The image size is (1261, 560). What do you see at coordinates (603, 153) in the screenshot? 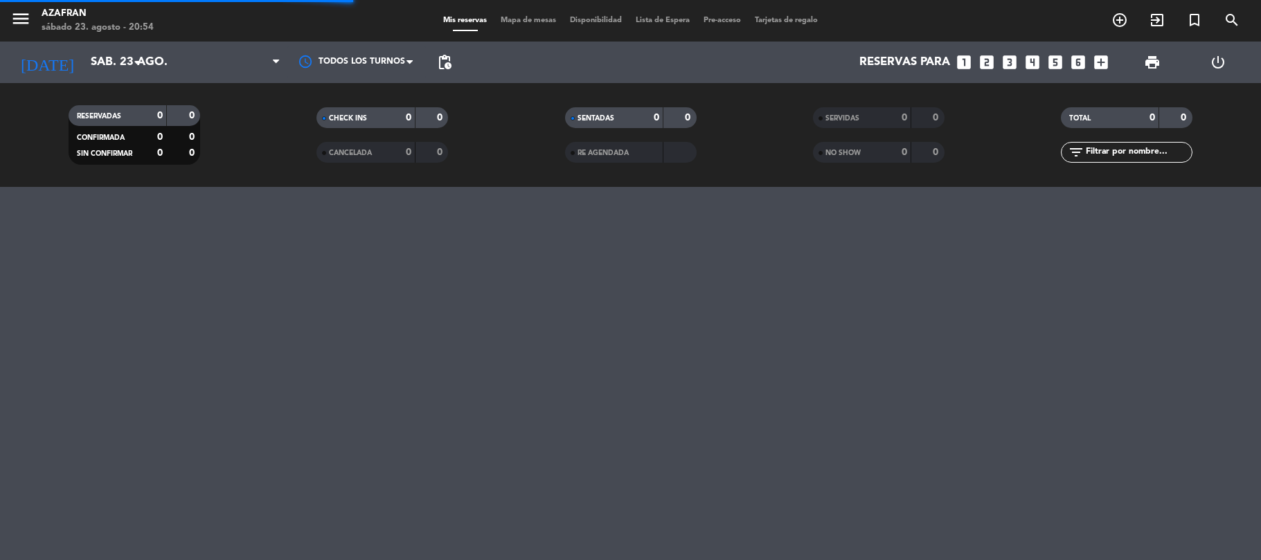
I see `span: RE AGENDADA` at bounding box center [603, 153].